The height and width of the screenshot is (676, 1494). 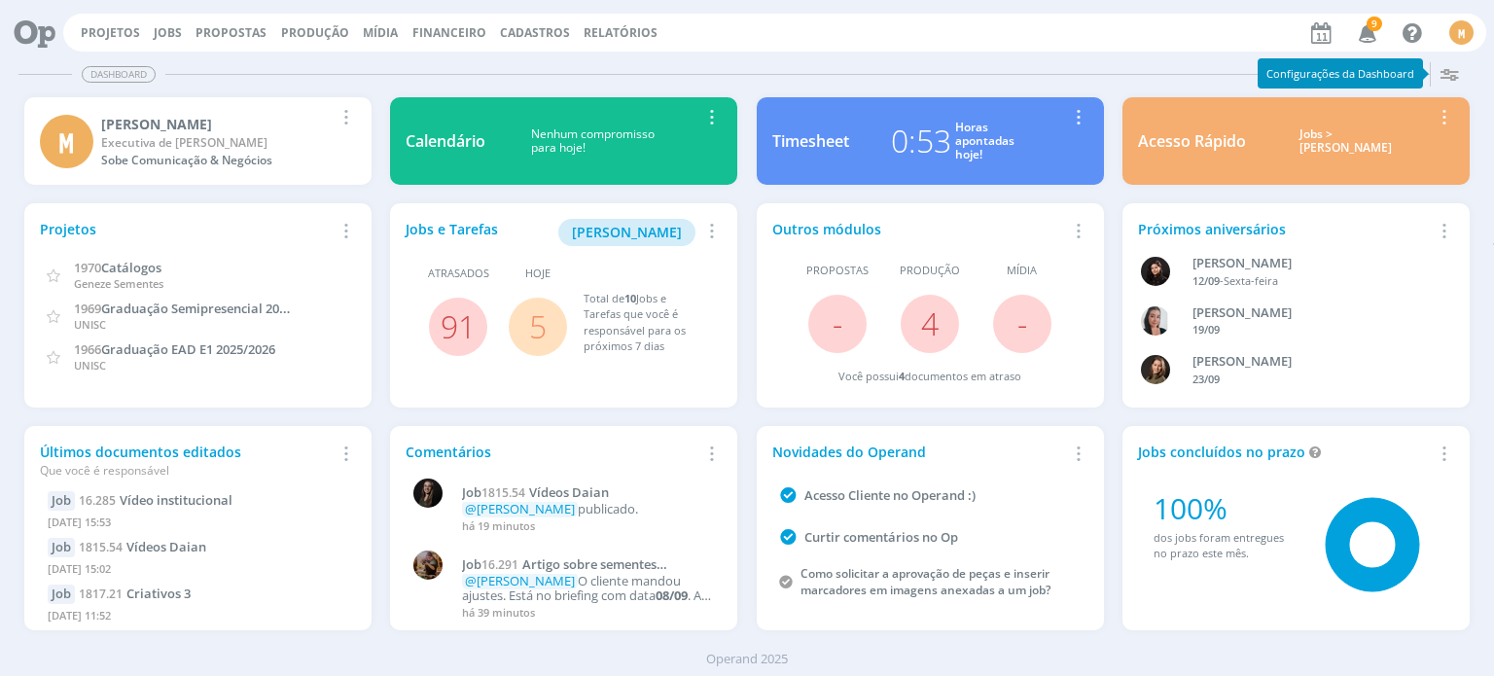 What do you see at coordinates (1155, 370) in the screenshot?
I see `img: J` at bounding box center [1155, 370].